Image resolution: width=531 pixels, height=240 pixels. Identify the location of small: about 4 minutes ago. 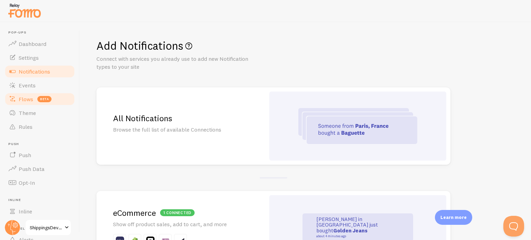
(350, 237).